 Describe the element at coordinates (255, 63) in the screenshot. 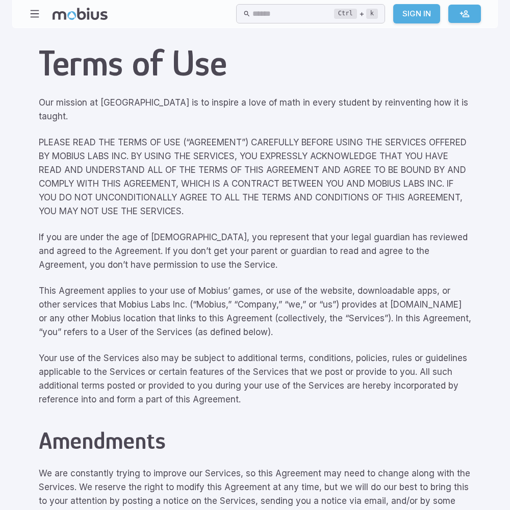

I see `h1: Terms of Use` at that location.